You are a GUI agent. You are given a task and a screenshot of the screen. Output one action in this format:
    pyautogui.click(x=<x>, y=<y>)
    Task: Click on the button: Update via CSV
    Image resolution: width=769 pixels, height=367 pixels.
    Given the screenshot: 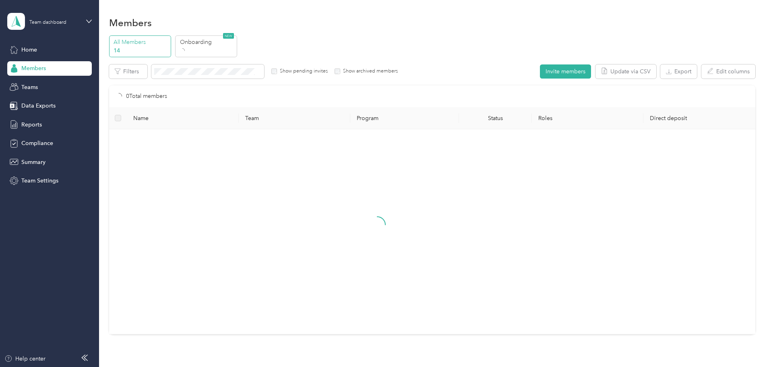 What is the action you would take?
    pyautogui.click(x=626, y=71)
    